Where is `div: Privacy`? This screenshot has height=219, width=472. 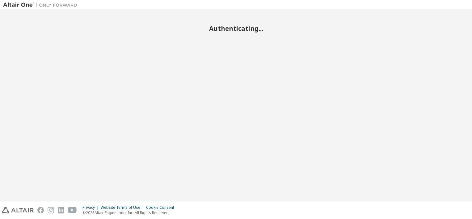
div: Privacy is located at coordinates (91, 207).